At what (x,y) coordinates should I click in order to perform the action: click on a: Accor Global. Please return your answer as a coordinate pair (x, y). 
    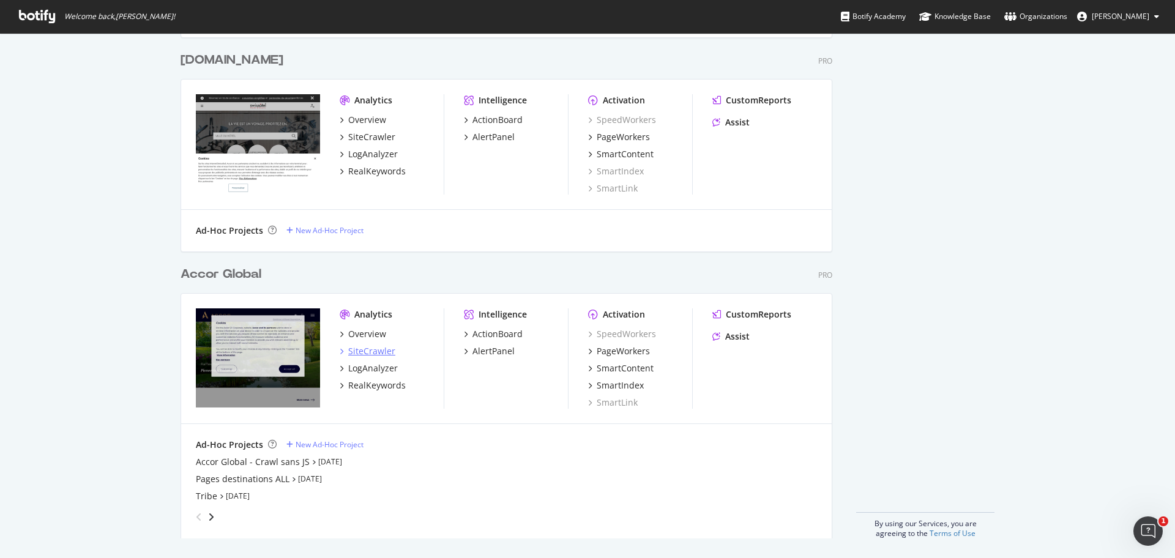
    Looking at the image, I should click on (223, 274).